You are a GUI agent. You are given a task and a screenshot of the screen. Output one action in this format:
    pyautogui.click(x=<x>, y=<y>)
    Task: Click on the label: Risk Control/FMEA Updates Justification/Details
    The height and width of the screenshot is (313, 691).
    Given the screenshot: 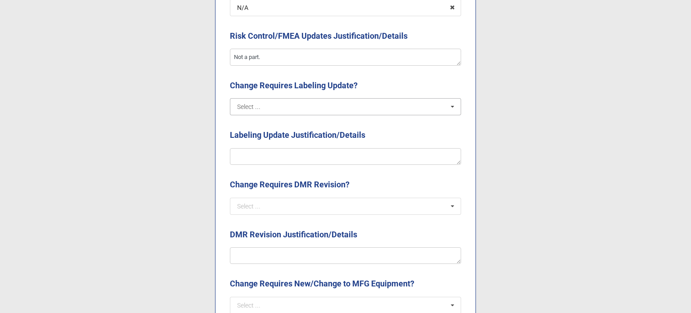 What is the action you would take?
    pyautogui.click(x=318, y=36)
    